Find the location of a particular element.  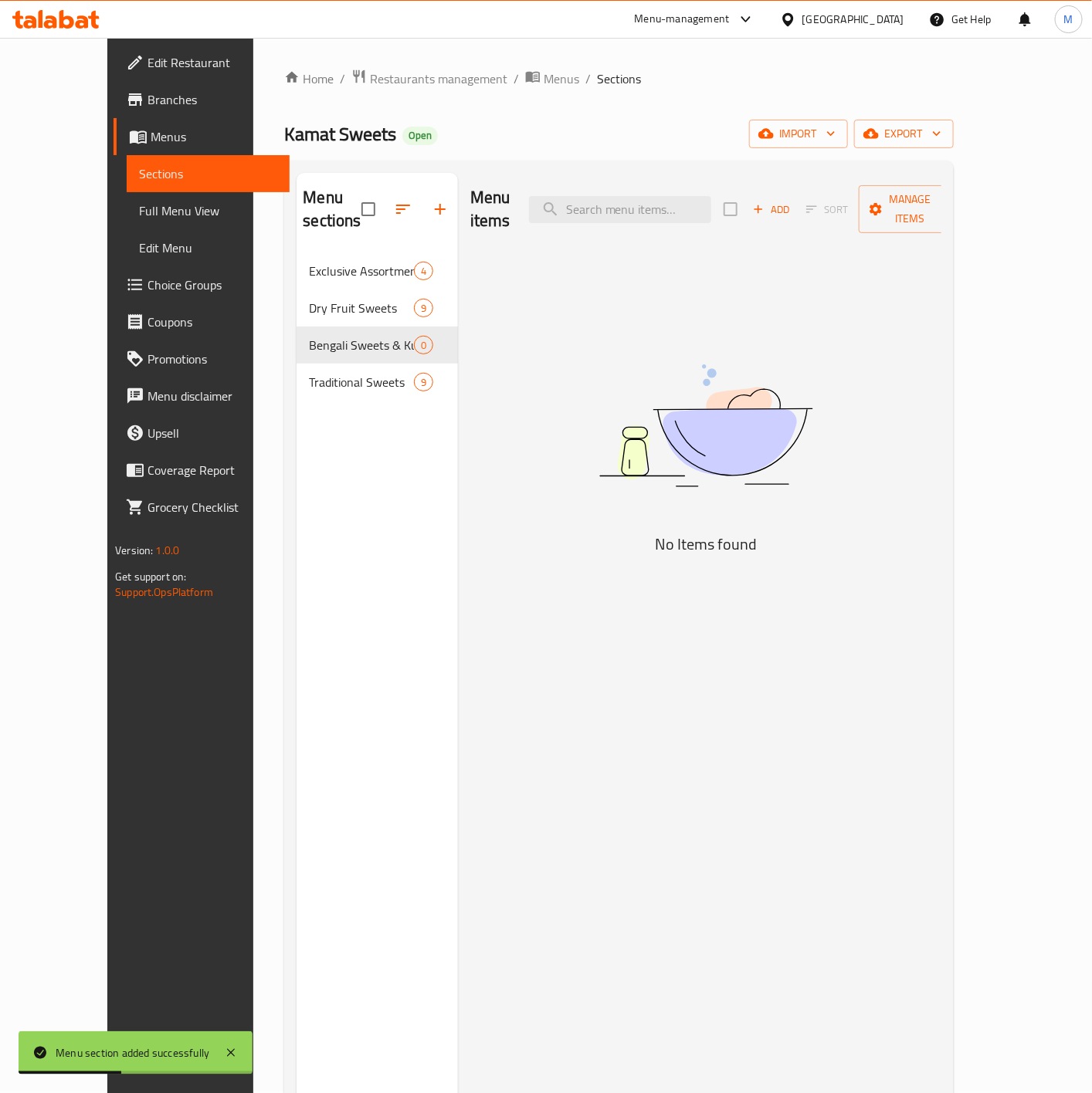

a: Grocery Checklist is located at coordinates (202, 507).